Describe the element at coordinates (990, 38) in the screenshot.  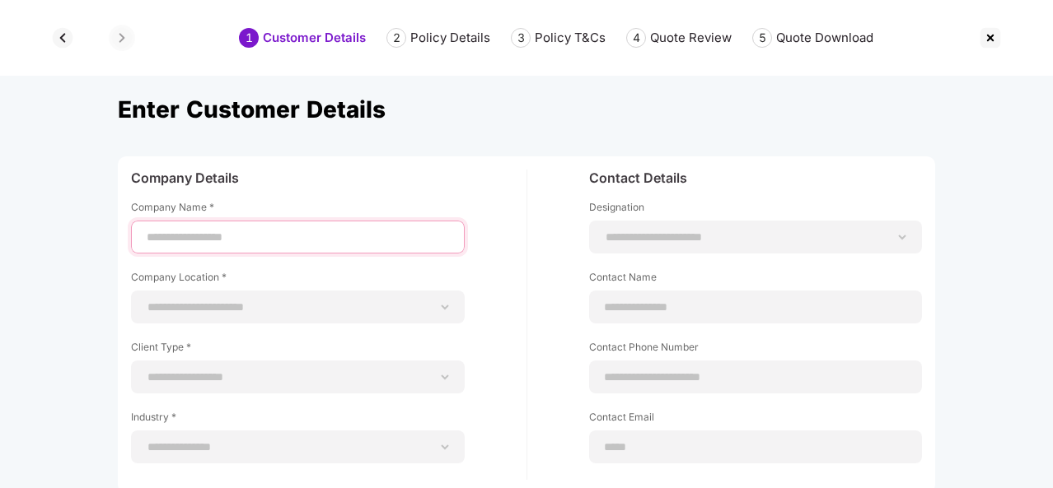
I see `img: svg+xml;base64,PHN2ZyBpZD0iQ3Jvc3MtMzJ4MzIiIHhtbG5zPSJodHRwOi8vd3d3LnczLm9yZy8yMDAwL3N2ZyIgd2lkdG...` at that location.